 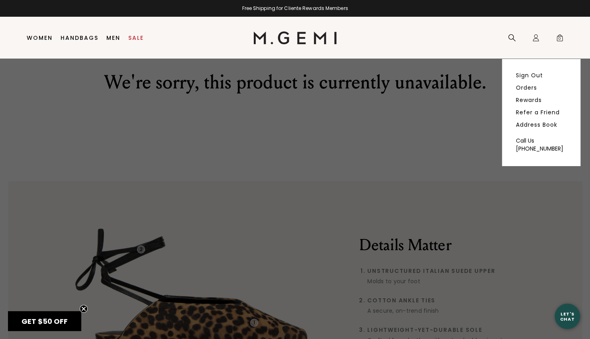 What do you see at coordinates (79, 38) in the screenshot?
I see `a: Handbags` at bounding box center [79, 38].